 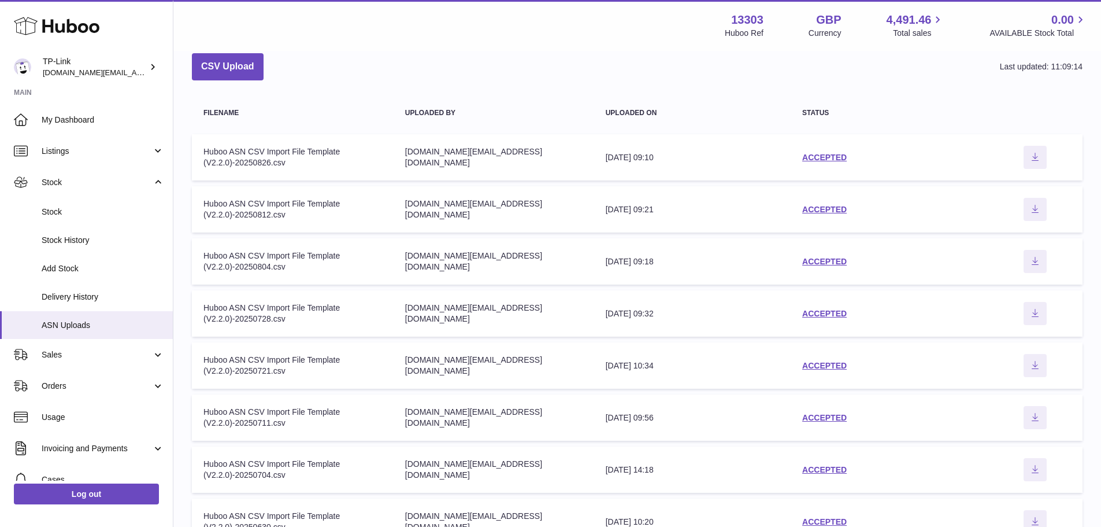 I want to click on div: Huboo ASN CSV Import File Template (V2.2.0)-20250826.csv, so click(x=292, y=157).